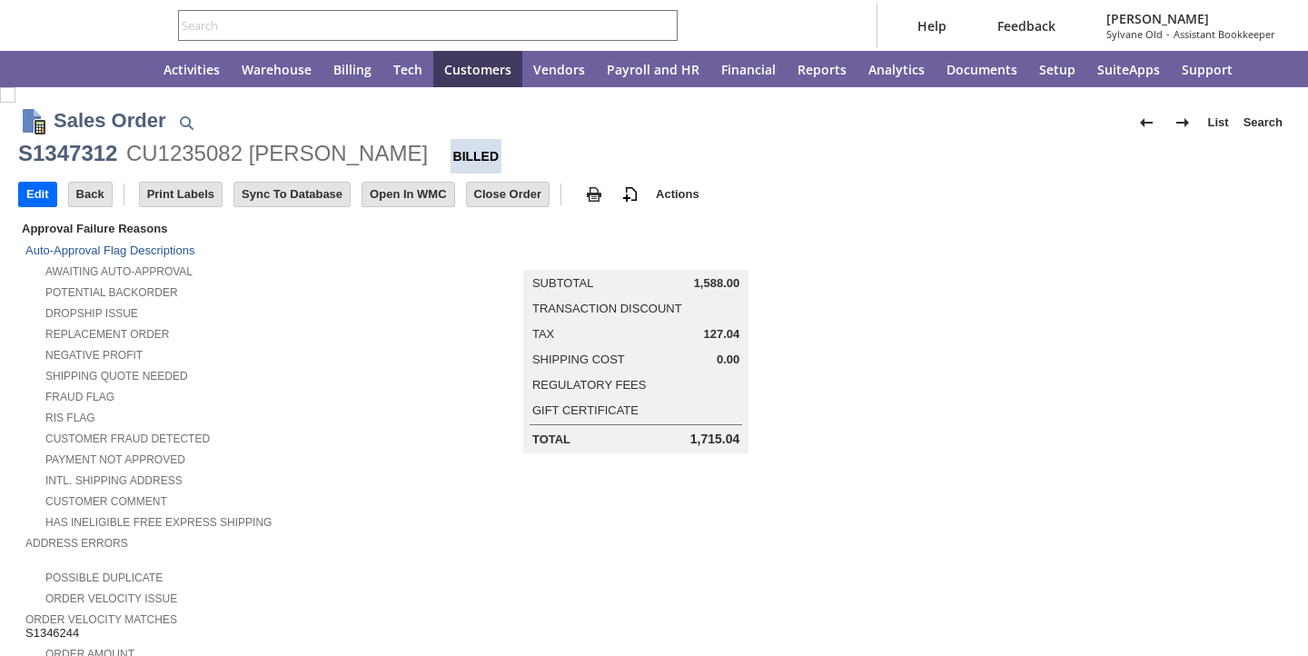  What do you see at coordinates (585, 410) in the screenshot?
I see `a: Gift Certificate` at bounding box center [585, 410].